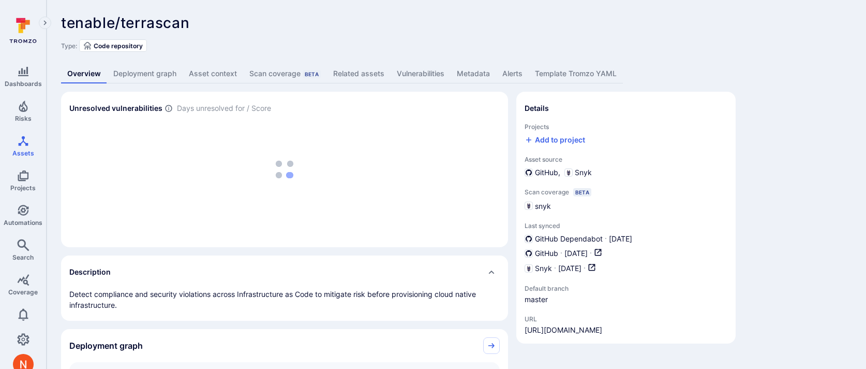 The width and height of the screenshot is (866, 369). What do you see at coordinates (125, 23) in the screenshot?
I see `span: tenable/terrascan` at bounding box center [125, 23].